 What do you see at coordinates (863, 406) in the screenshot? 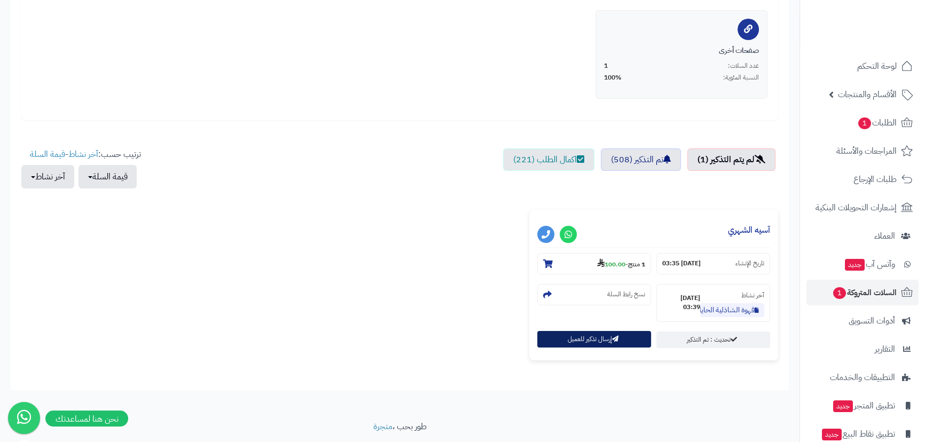
I see `a: تطبيق المتجرجديد` at bounding box center [863, 406].